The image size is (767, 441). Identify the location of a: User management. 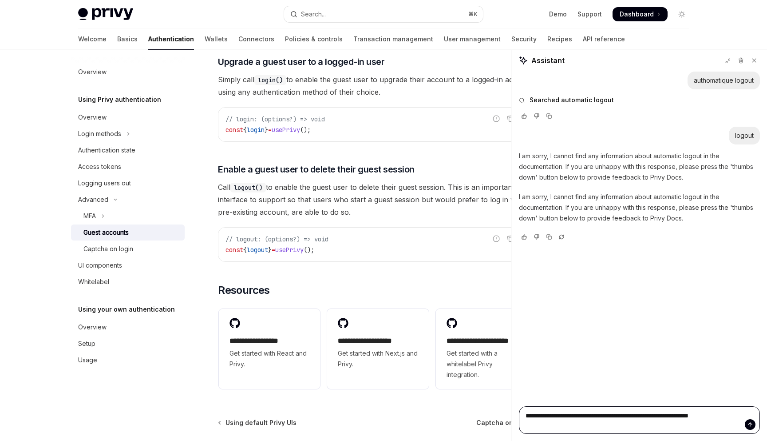
(473, 39).